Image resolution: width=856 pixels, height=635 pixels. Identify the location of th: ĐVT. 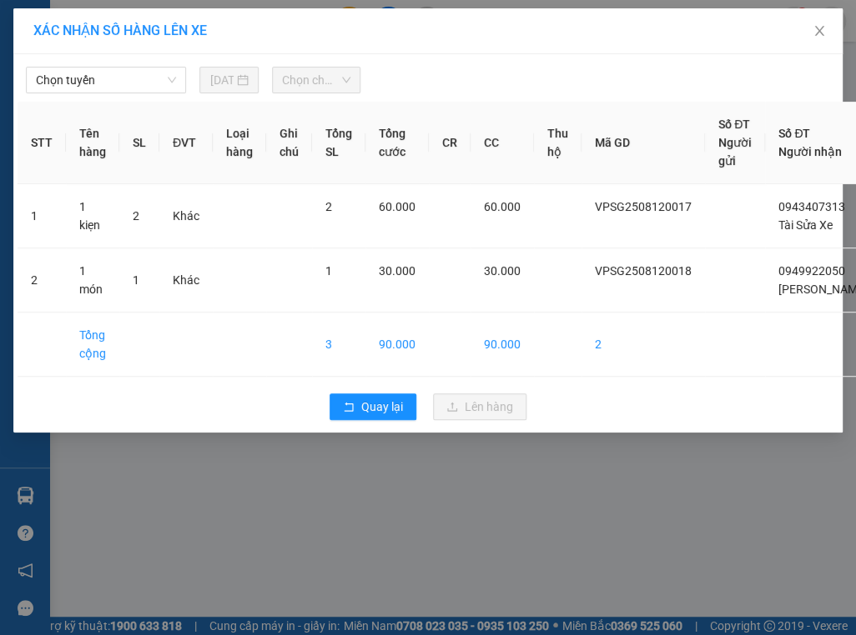
(186, 143).